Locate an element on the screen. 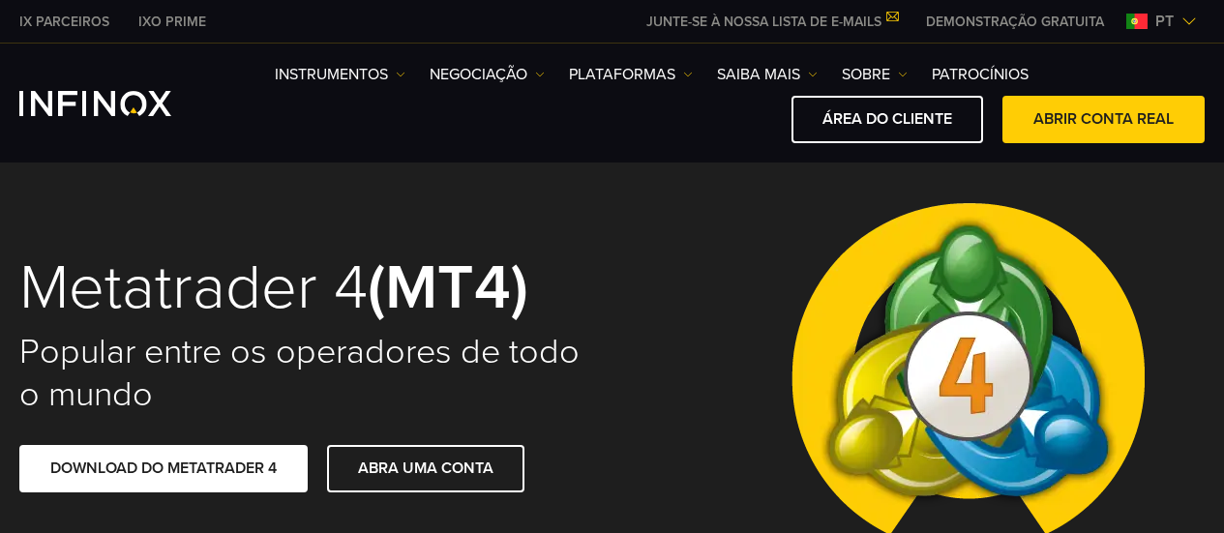  a: NEGOCIAÇÃO is located at coordinates (487, 75).